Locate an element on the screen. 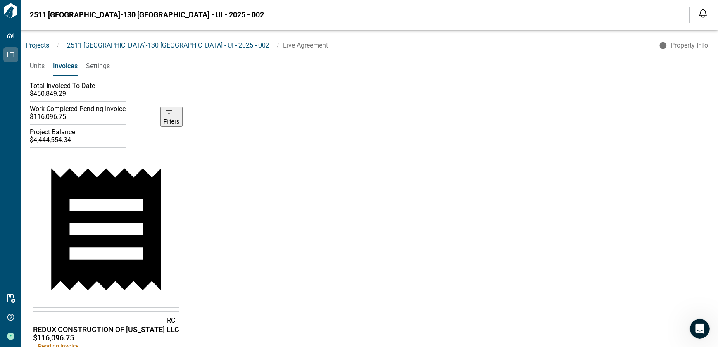  span: Total Invoiced To Date is located at coordinates (62, 86).